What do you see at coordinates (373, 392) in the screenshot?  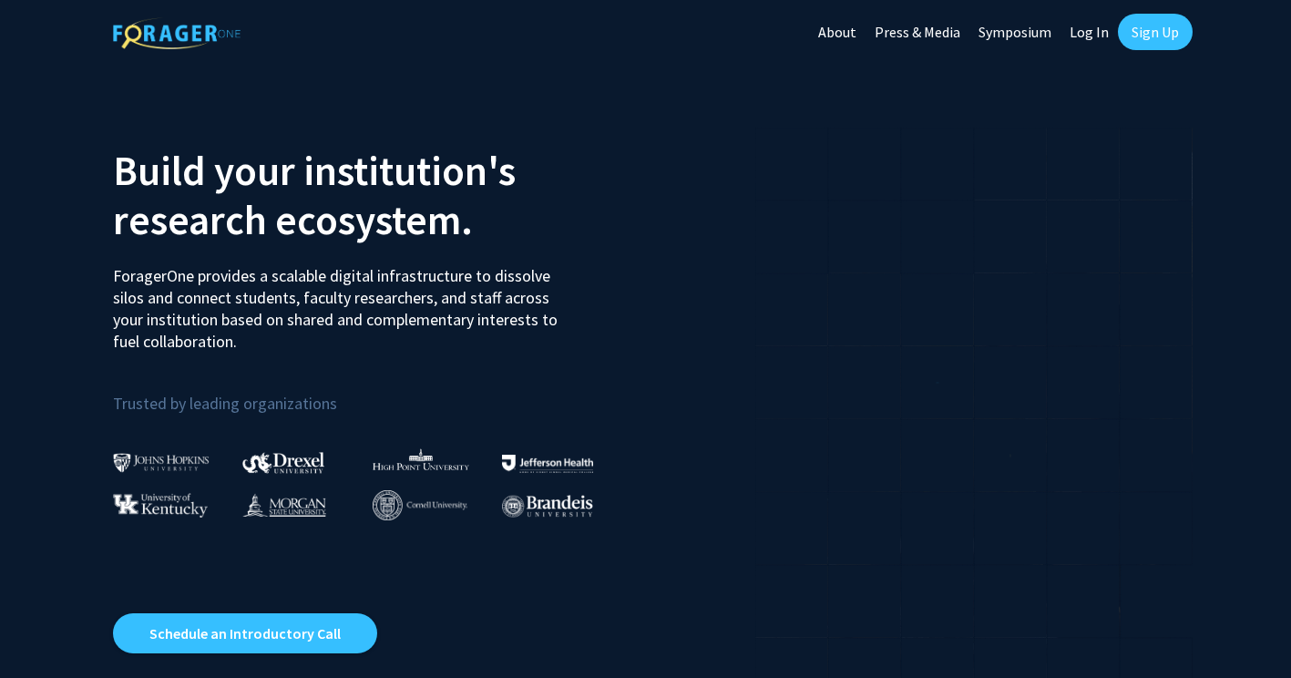 I see `p: Trusted by leading organizations` at bounding box center [373, 392].